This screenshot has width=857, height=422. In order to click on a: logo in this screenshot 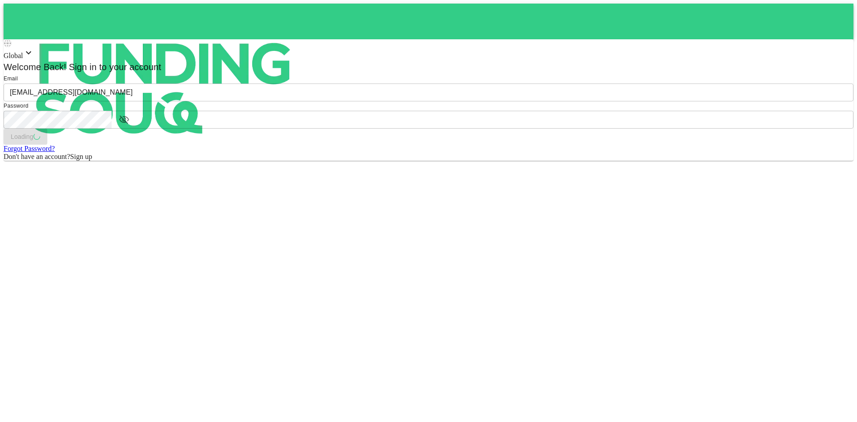, I will do `click(428, 21)`.